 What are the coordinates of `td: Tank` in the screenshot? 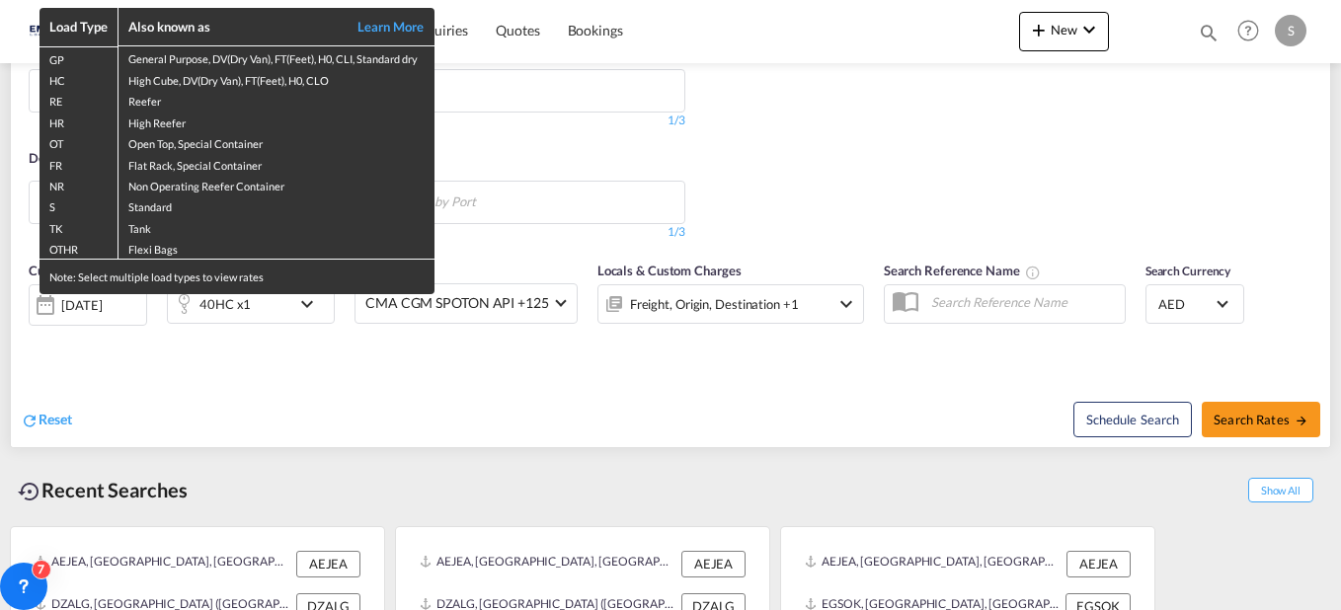 It's located at (276, 226).